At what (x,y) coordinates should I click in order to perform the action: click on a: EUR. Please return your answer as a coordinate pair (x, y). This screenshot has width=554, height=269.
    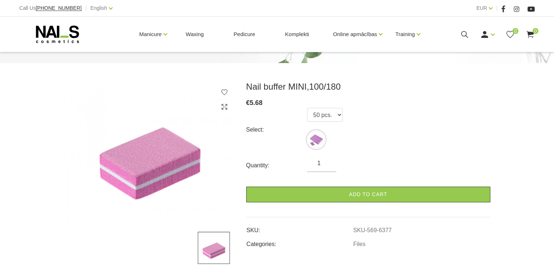
    Looking at the image, I should click on (481, 8).